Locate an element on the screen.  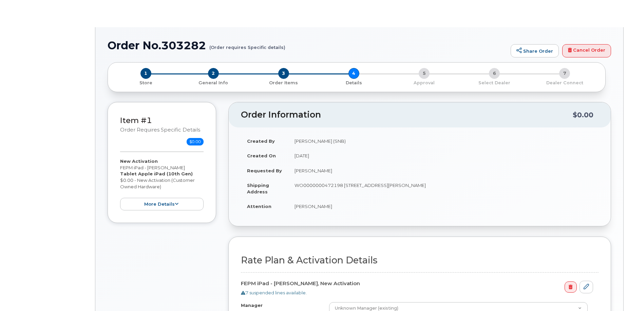
label: Manager is located at coordinates (252, 305).